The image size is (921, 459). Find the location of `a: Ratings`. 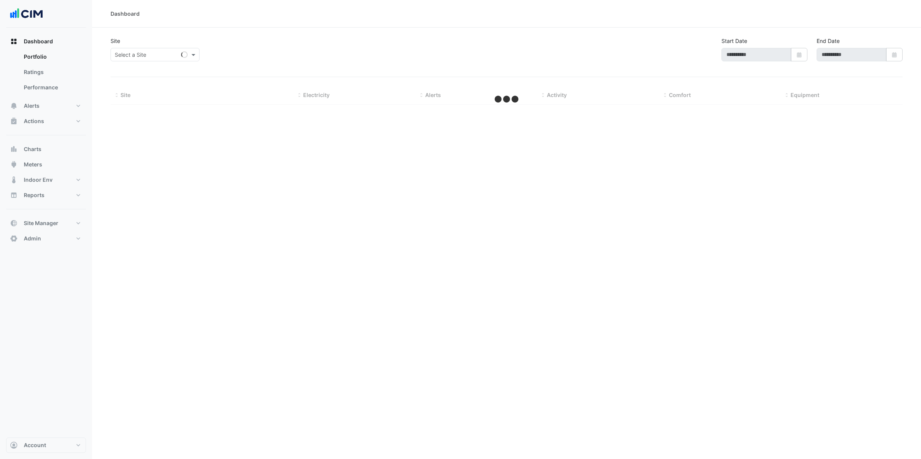

a: Ratings is located at coordinates (52, 72).